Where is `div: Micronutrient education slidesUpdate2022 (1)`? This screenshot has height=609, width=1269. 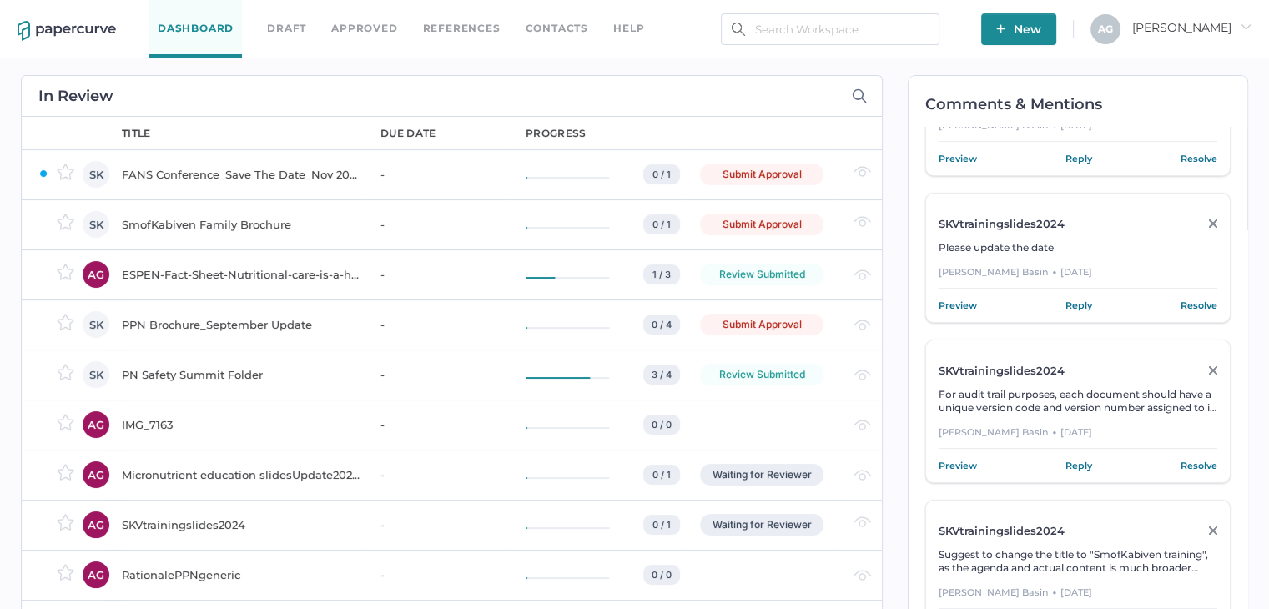
div: Micronutrient education slidesUpdate2022 (1) is located at coordinates (241, 475).